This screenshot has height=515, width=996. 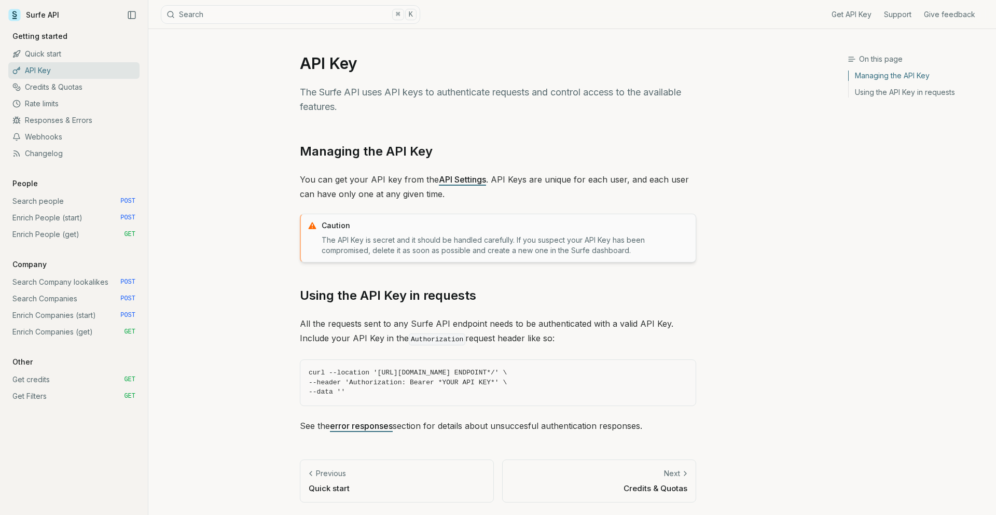 What do you see at coordinates (34, 15) in the screenshot?
I see `a: Surfe API` at bounding box center [34, 15].